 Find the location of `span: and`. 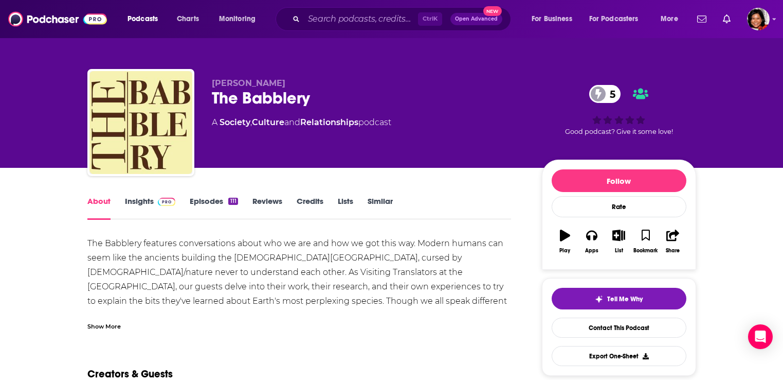

span: and is located at coordinates (292, 122).